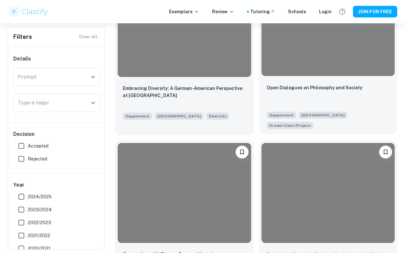 The width and height of the screenshot is (405, 253). Describe the element at coordinates (290, 126) in the screenshot. I see `span: Dream Class/Project` at that location.